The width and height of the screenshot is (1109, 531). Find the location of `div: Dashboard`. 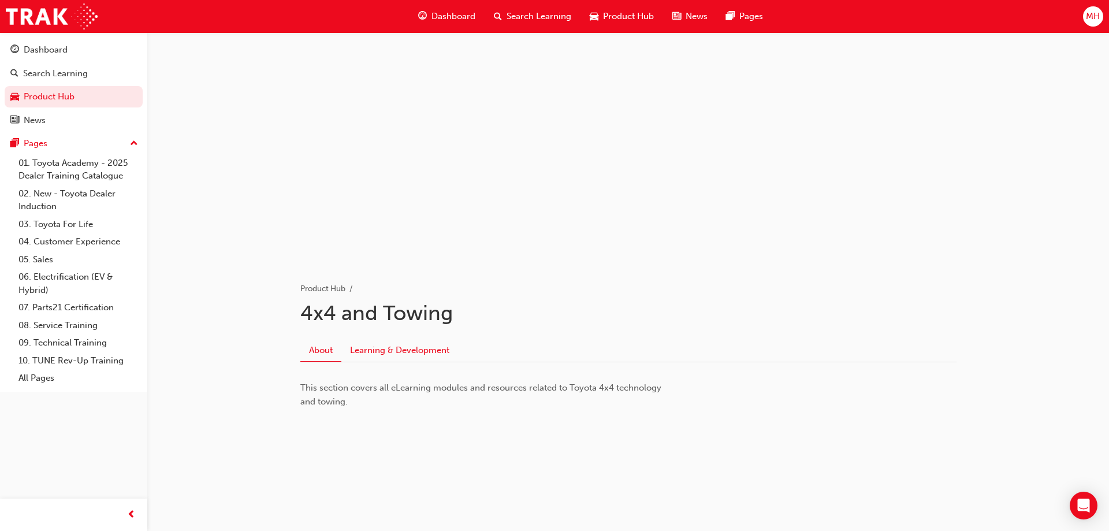

div: Dashboard is located at coordinates (46, 50).